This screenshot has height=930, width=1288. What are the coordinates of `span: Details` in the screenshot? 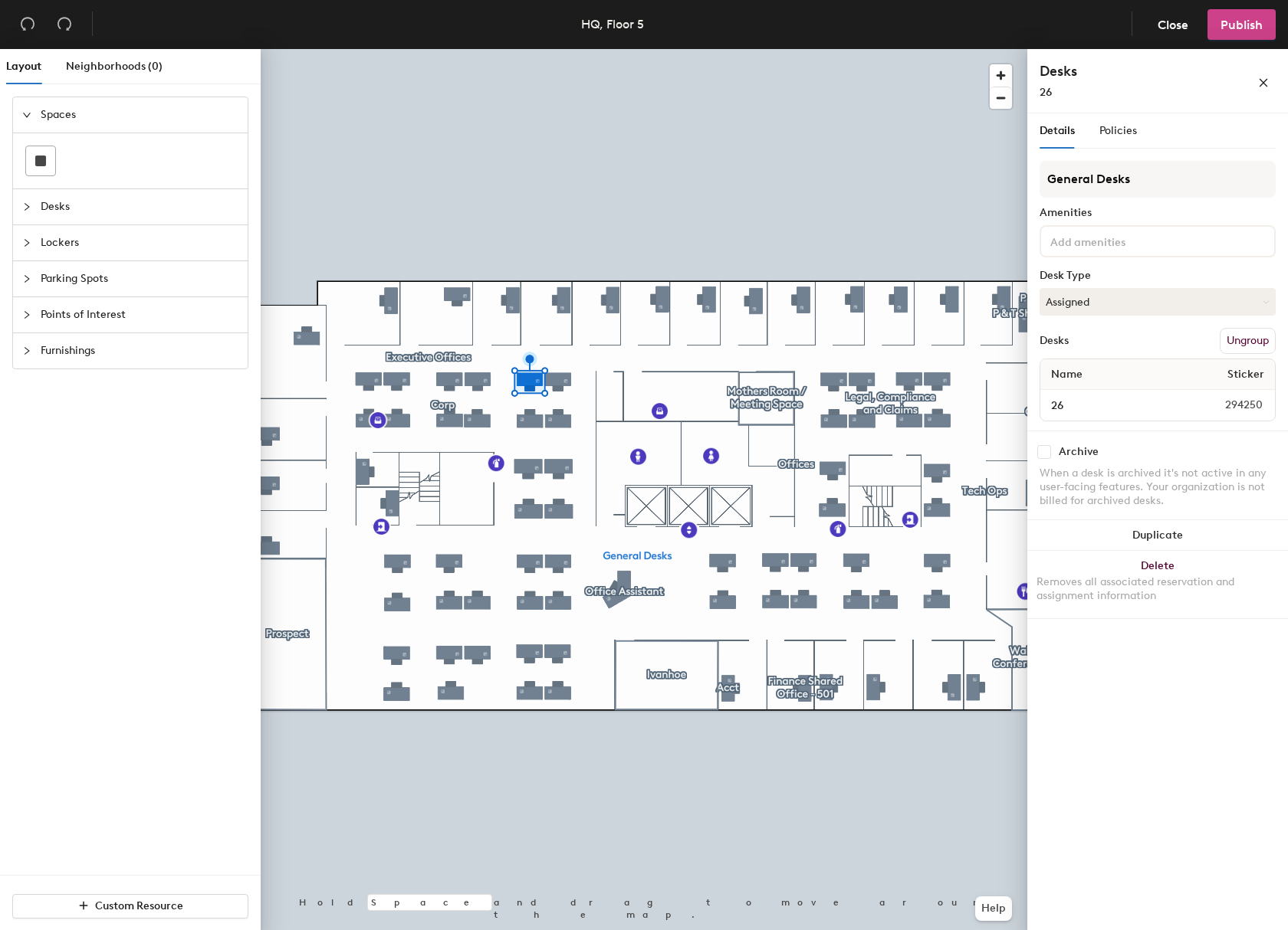 It's located at (1057, 130).